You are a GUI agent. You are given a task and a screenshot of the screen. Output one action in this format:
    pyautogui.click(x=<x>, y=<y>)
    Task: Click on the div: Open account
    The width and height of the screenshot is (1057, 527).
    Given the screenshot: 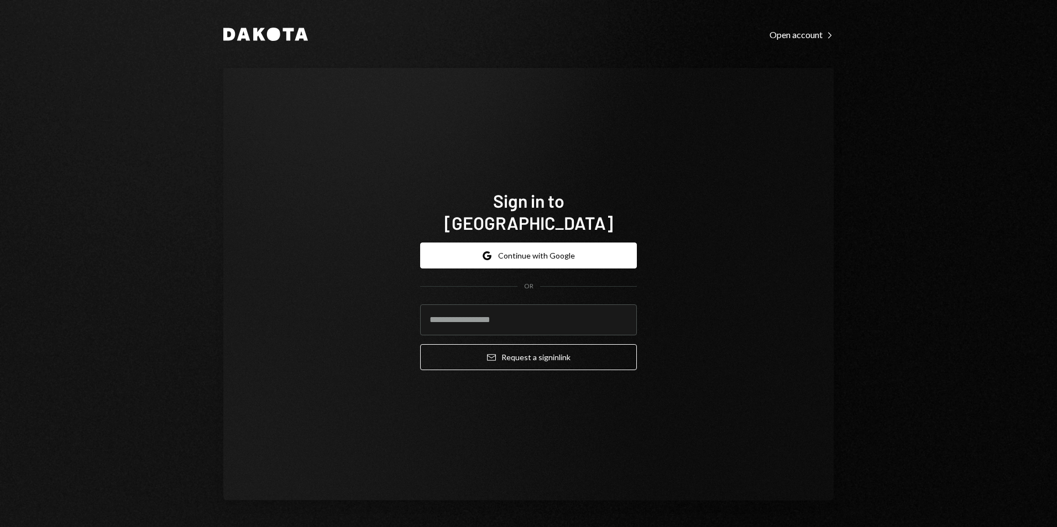 What is the action you would take?
    pyautogui.click(x=802, y=35)
    